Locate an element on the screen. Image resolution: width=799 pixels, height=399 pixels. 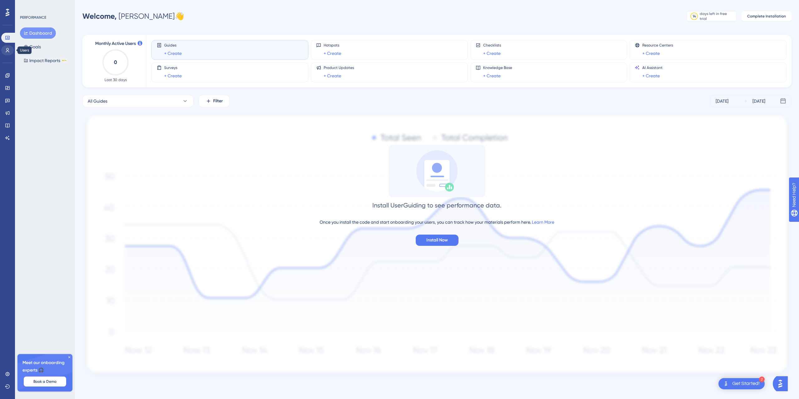
span: Welcome, is located at coordinates (100, 16).